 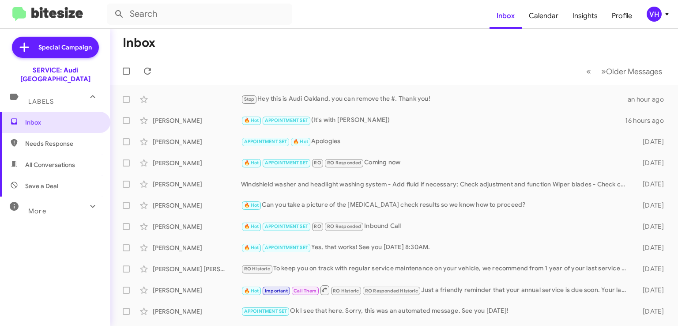 What do you see at coordinates (200, 14) in the screenshot?
I see `input: Search` at bounding box center [200, 14].